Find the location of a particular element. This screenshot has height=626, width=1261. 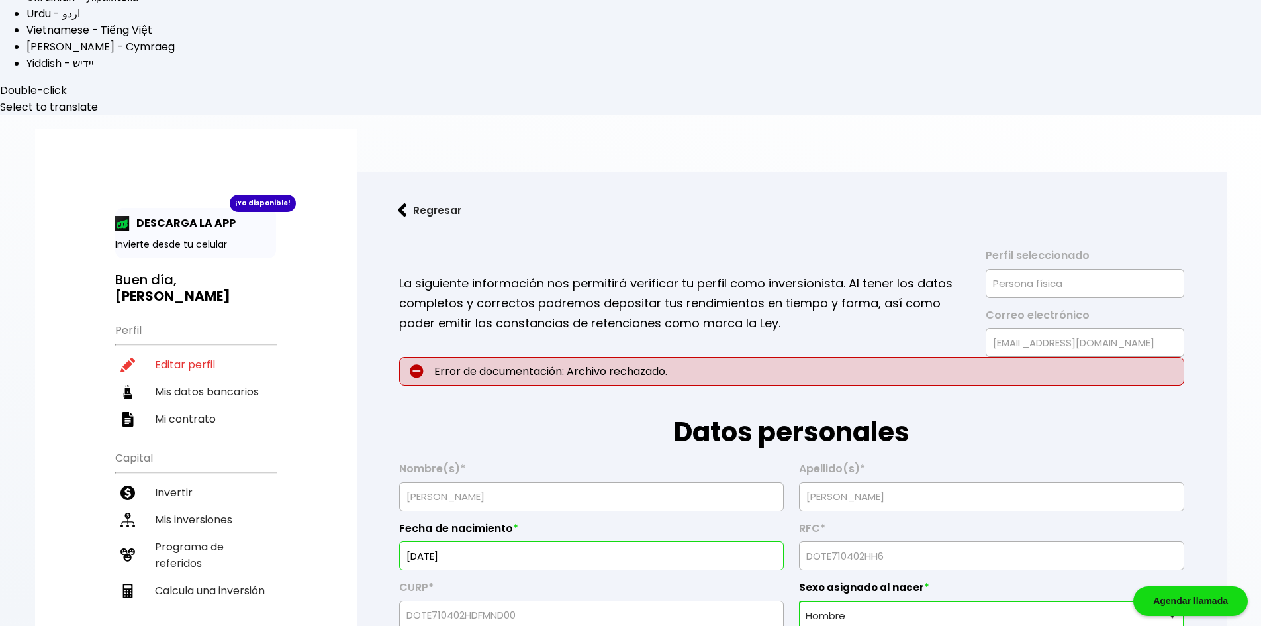

img: calculadora-icon.17d418c4.svg is located at coordinates (128, 590).